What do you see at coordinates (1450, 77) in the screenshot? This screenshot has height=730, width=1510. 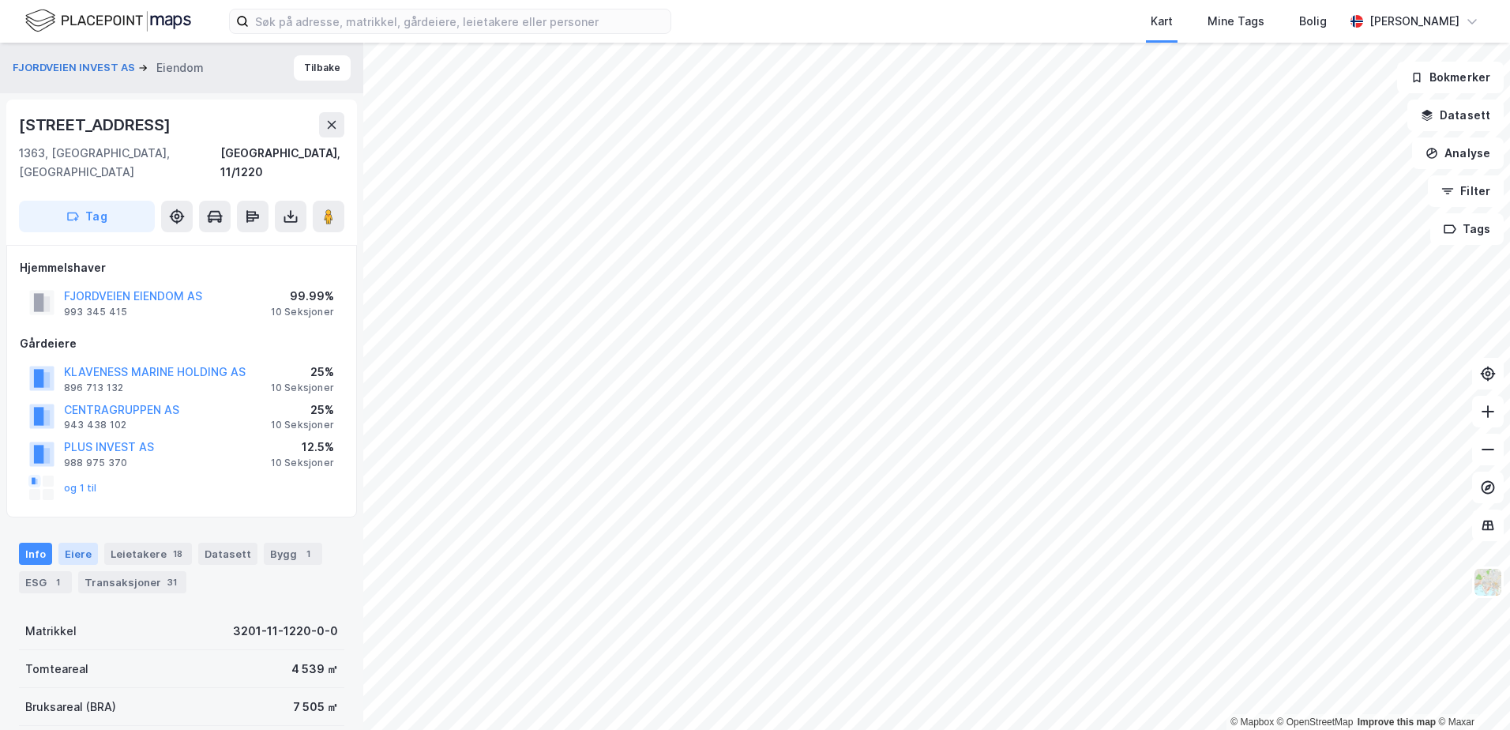 I see `button: Bokmerker` at bounding box center [1450, 77].